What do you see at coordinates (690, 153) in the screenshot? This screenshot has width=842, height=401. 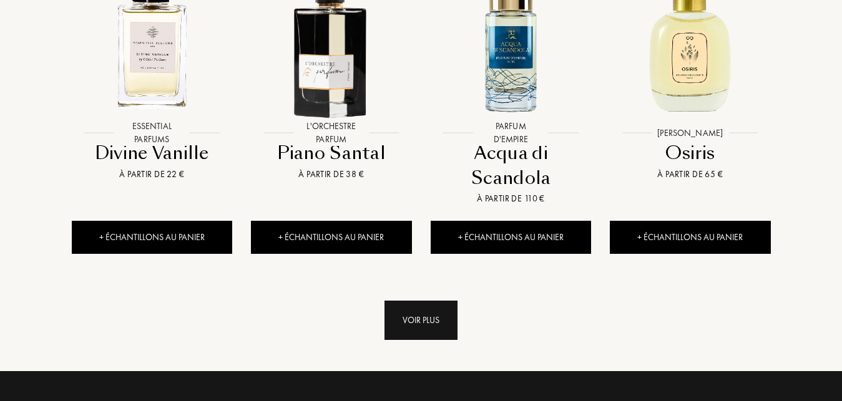 I see `div: Osiris` at bounding box center [690, 153].